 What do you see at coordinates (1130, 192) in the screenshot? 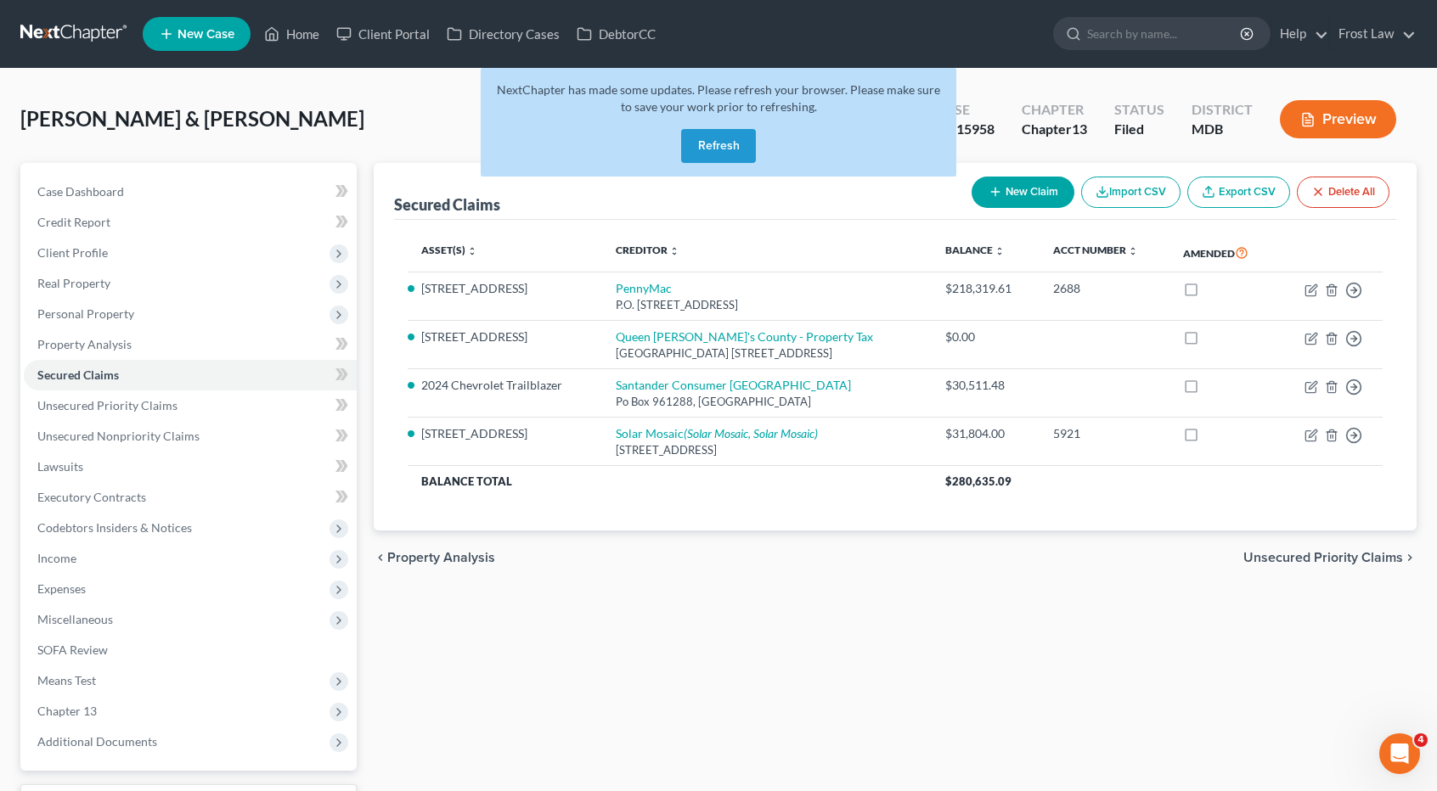
I see `button: Import CSV` at bounding box center [1130, 192].